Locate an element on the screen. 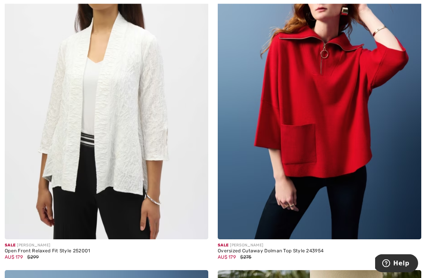  div: Open Front Relaxed Fit Style 252001 is located at coordinates (106, 251).